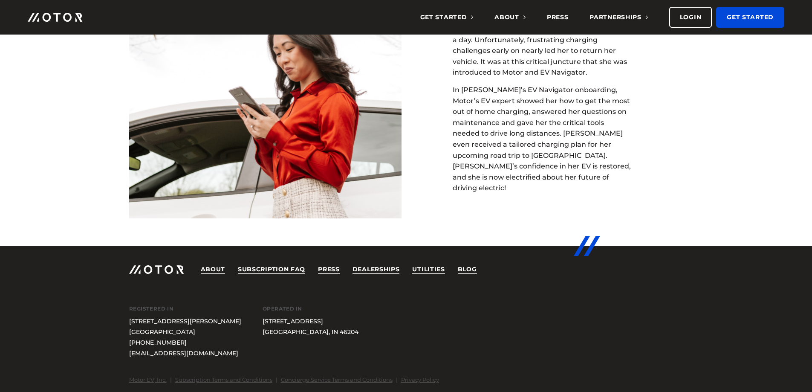 The width and height of the screenshot is (812, 392). Describe the element at coordinates (329, 269) in the screenshot. I see `a: Press` at that location.